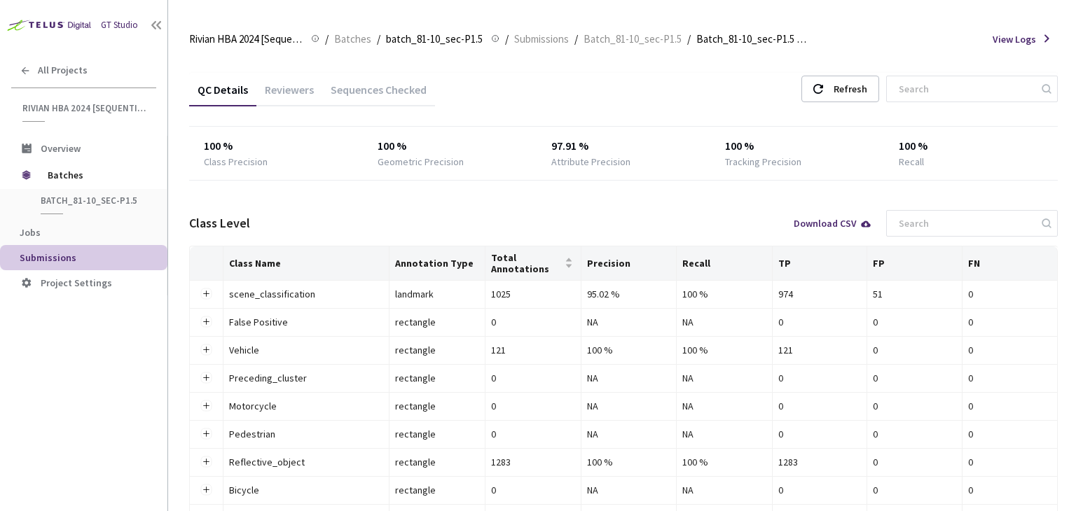  Describe the element at coordinates (820, 263) in the screenshot. I see `th: TP` at that location.